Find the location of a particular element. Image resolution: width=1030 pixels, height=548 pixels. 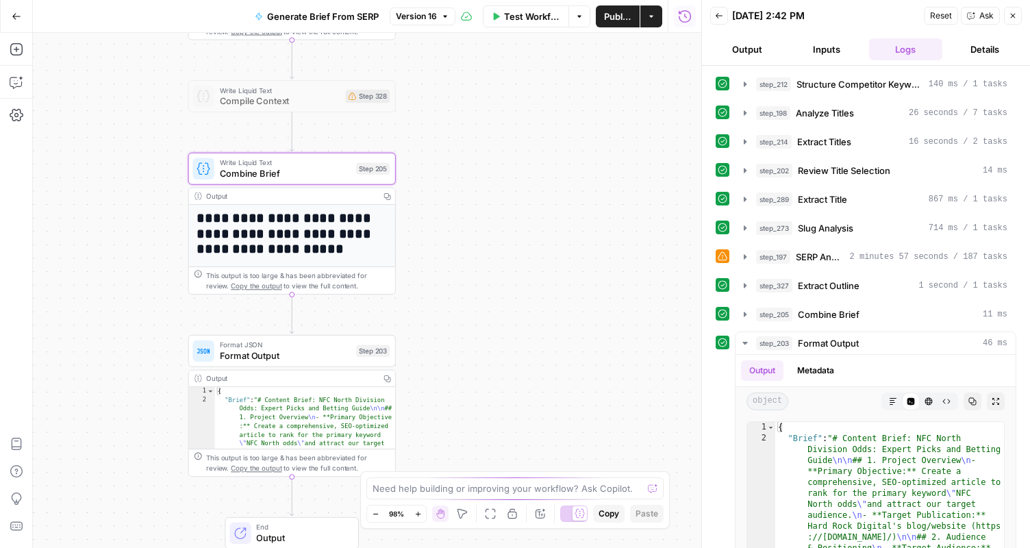

button: 867 ms / 1 tasks is located at coordinates (875, 199).